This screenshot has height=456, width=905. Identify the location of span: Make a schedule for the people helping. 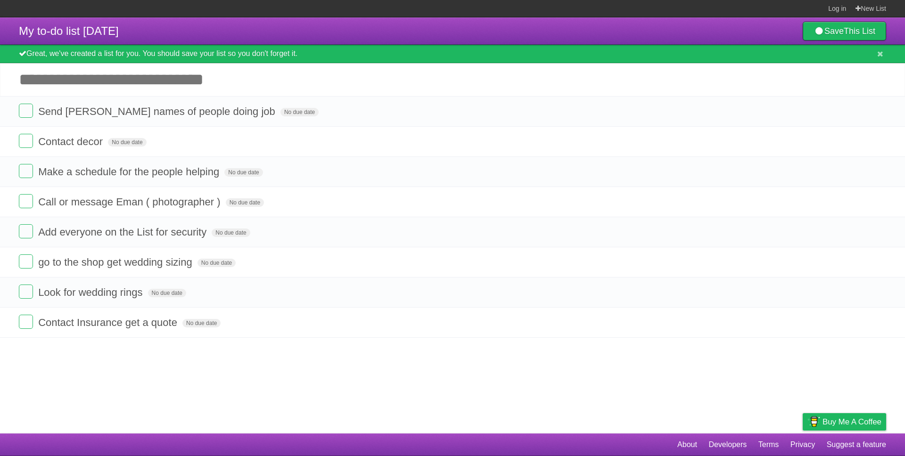
(130, 172).